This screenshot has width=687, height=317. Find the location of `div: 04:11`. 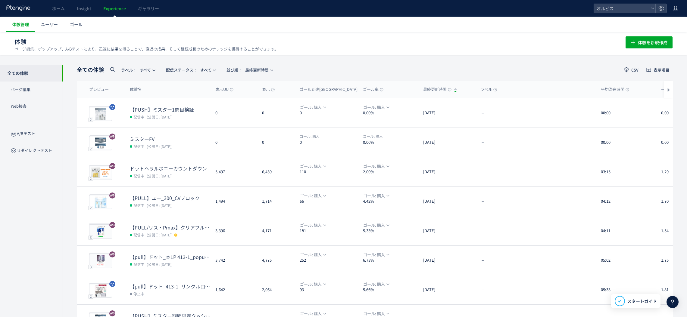

div: 04:11 is located at coordinates (626, 231).